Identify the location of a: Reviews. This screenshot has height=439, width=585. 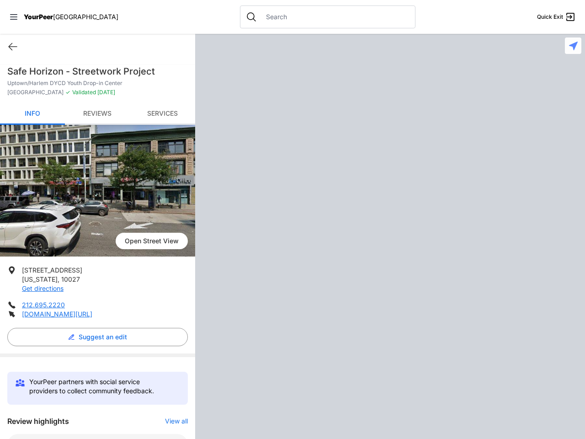
(97, 114).